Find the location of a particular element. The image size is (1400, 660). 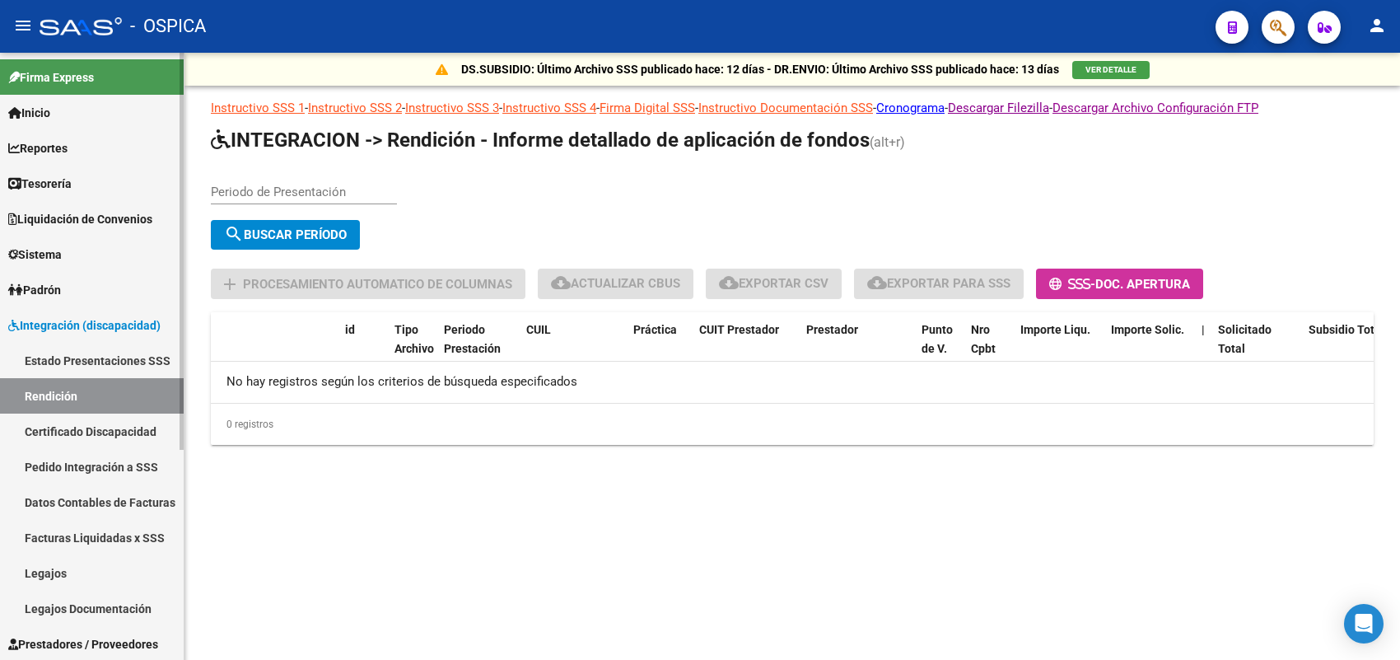

button: Buscar Período is located at coordinates (285, 235).